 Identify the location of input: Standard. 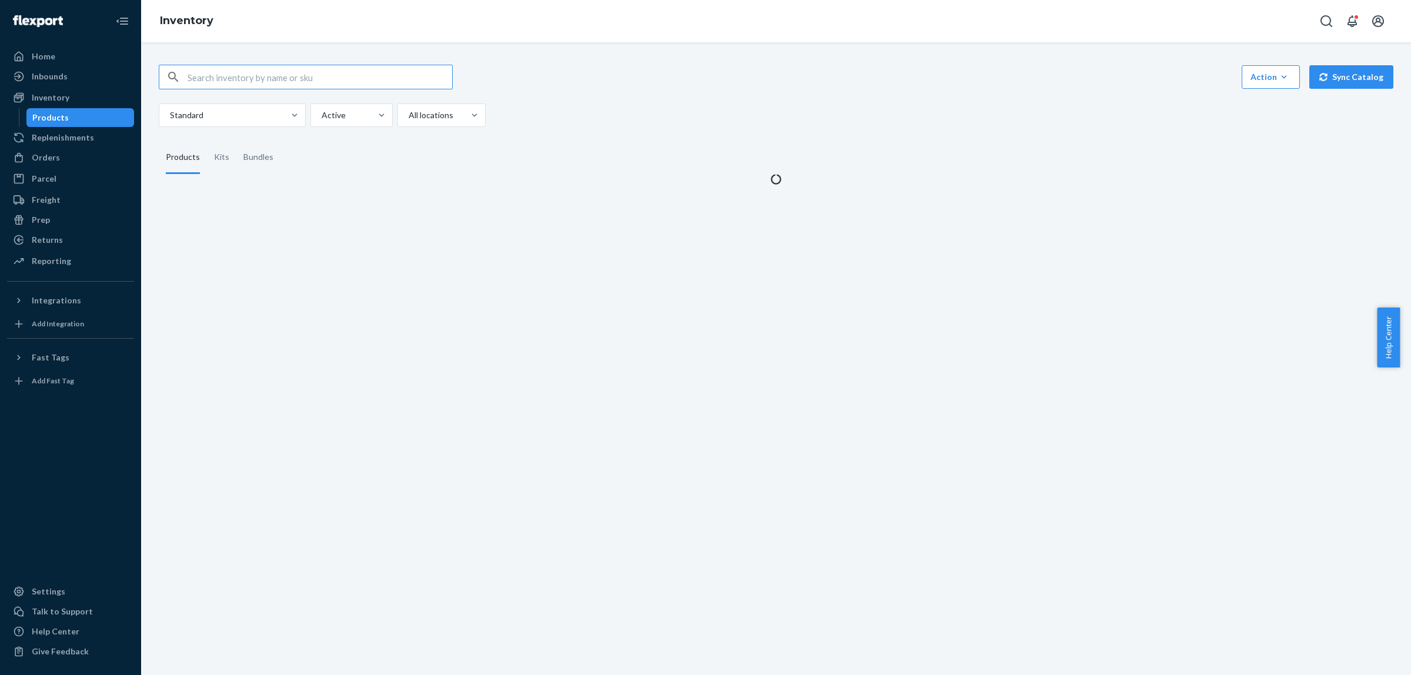
(169, 115).